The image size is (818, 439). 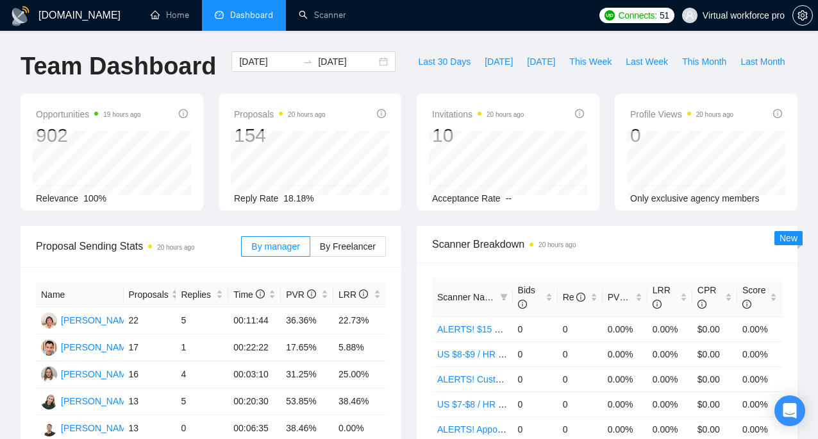 What do you see at coordinates (21, 16) in the screenshot?
I see `img: logo` at bounding box center [21, 16].